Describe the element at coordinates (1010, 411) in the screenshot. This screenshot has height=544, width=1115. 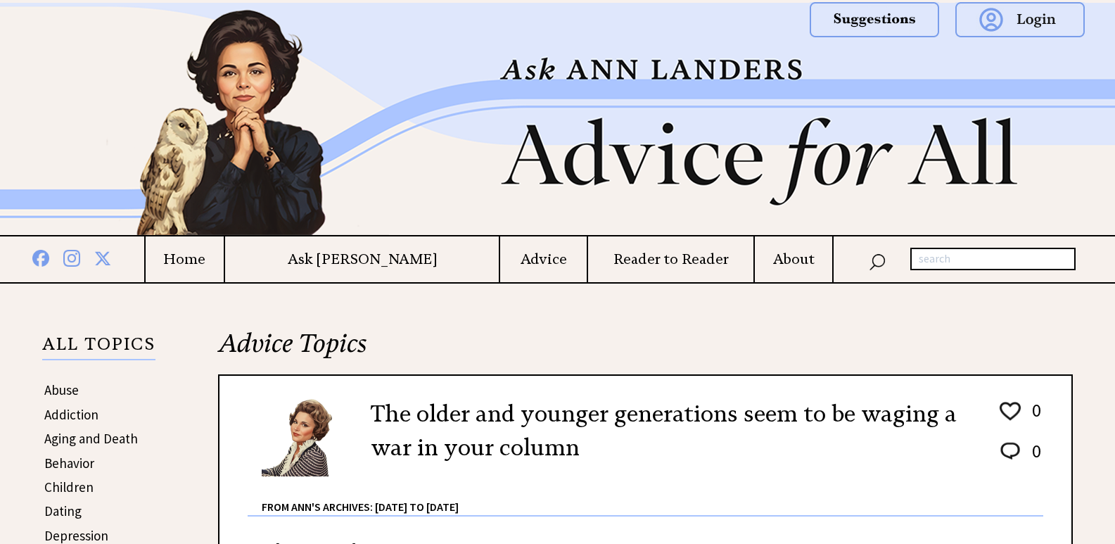
I see `img: heart_outline%201.png` at that location.